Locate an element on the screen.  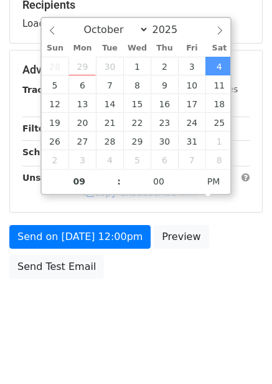
span: October 27, 2025 is located at coordinates (82, 141).